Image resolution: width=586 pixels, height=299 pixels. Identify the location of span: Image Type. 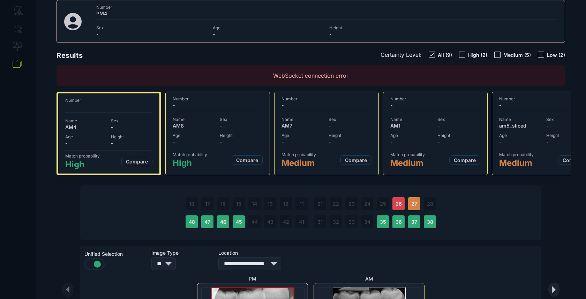
(183, 253).